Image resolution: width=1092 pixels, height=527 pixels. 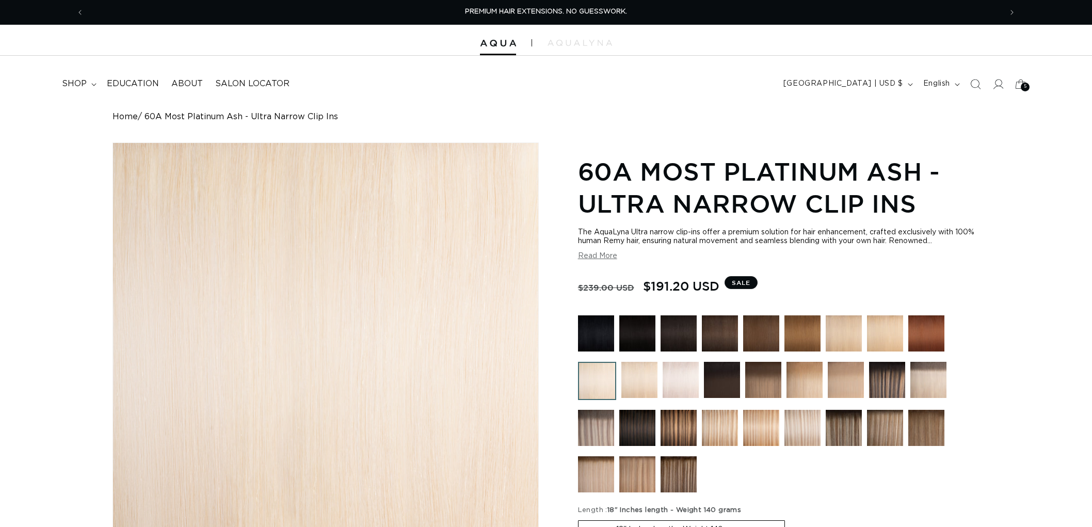 I want to click on a: 6 Light Brown - Ultra Narrow Clip Ins, so click(x=802, y=336).